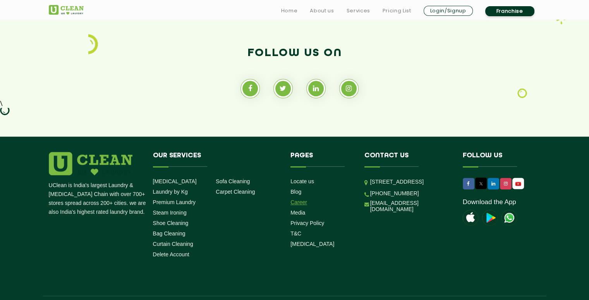 This screenshot has width=589, height=300. I want to click on h4: Our Services, so click(216, 159).